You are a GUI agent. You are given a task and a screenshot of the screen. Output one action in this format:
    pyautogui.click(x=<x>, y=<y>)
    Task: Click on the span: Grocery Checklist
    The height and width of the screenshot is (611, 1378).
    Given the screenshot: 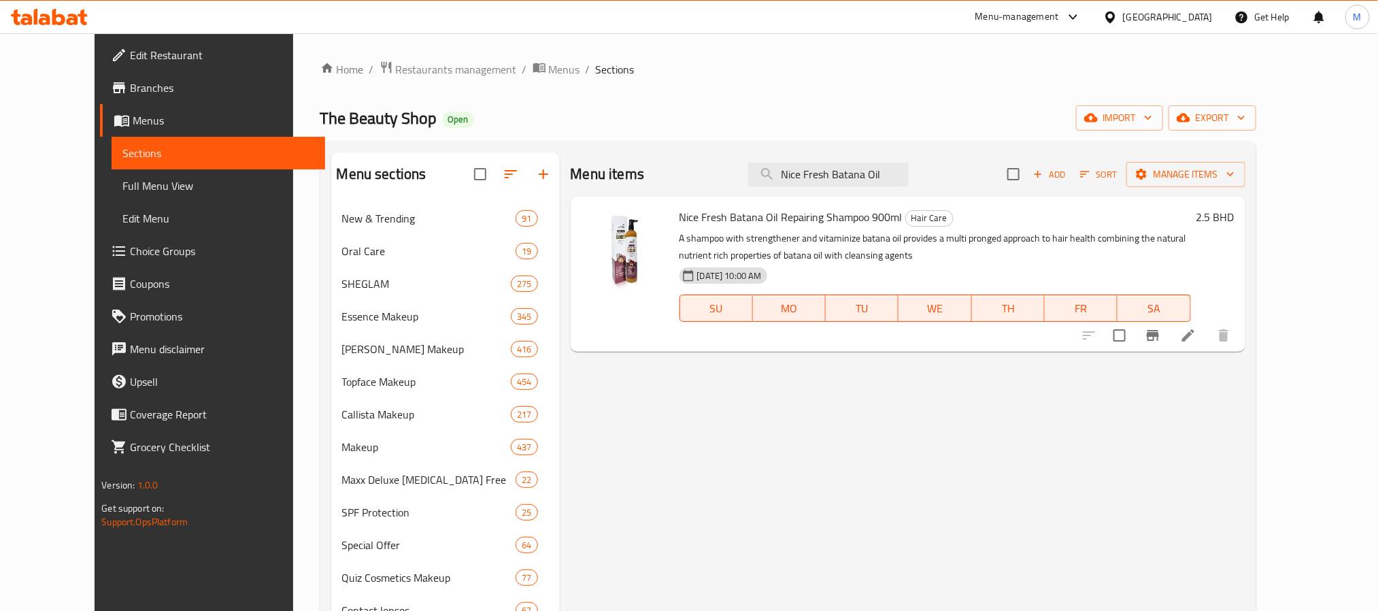 What is the action you would take?
    pyautogui.click(x=222, y=447)
    